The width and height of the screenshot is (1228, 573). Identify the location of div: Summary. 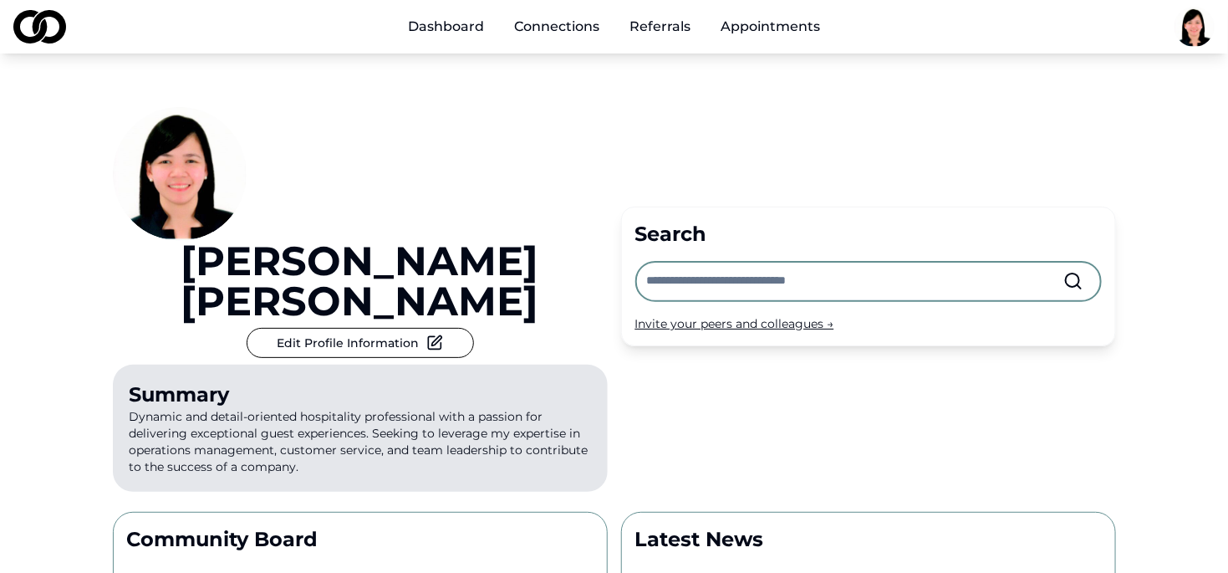
(360, 395).